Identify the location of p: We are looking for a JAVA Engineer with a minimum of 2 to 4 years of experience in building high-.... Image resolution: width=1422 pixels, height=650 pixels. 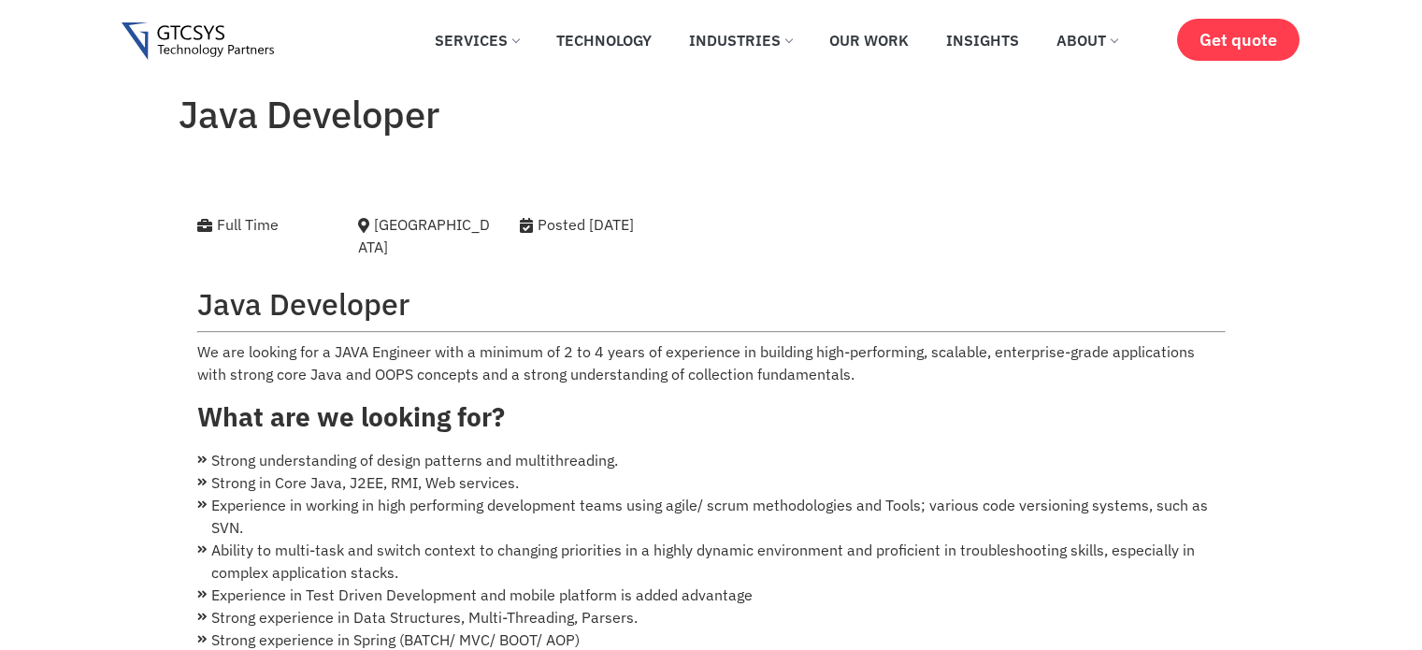
(711, 363).